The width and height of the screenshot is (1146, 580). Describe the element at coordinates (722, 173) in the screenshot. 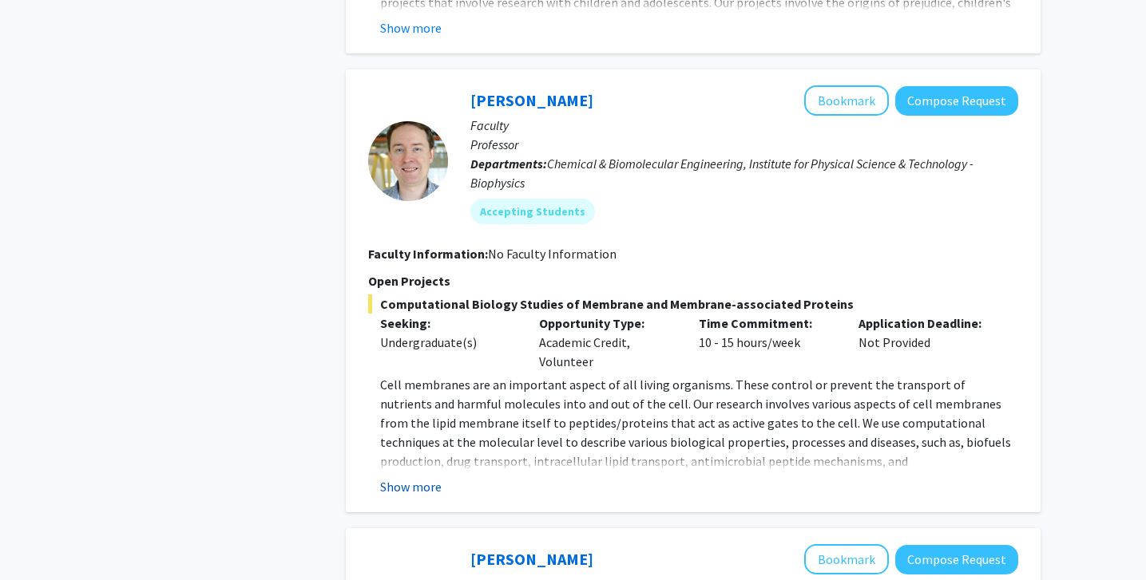

I see `span: Chemical & Biomolecular Engineering, Institute for Physical Science & Technology - Biophysics` at that location.